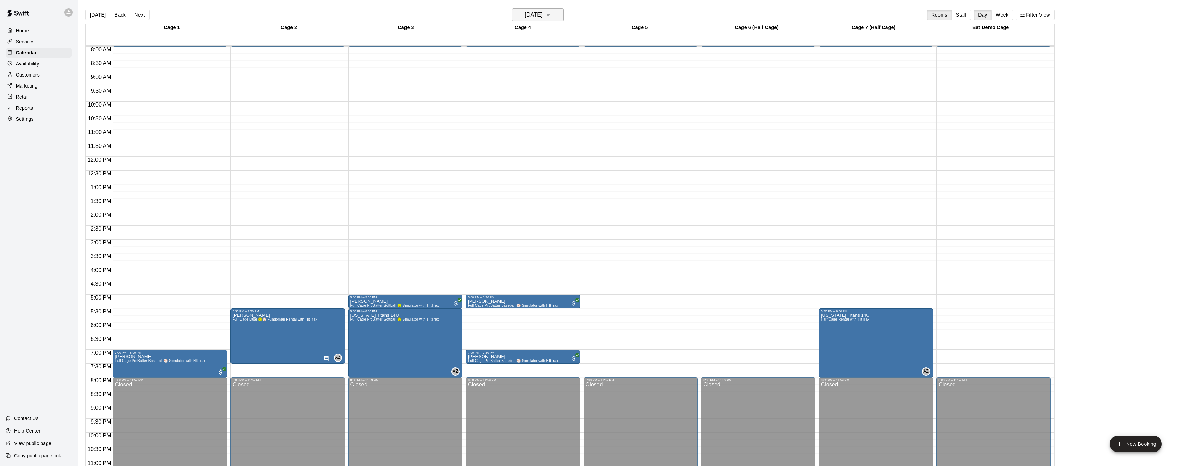 The image size is (1180, 466). Describe the element at coordinates (28, 64) in the screenshot. I see `p: Availability` at that location.